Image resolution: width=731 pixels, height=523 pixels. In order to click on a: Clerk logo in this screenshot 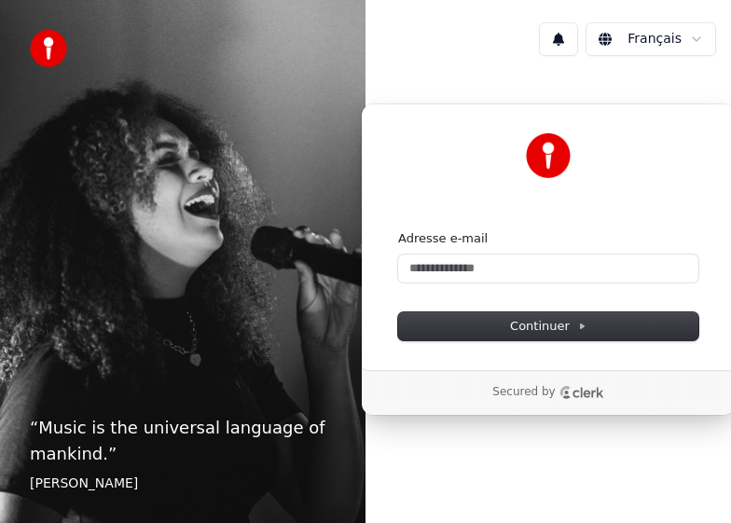, I will do `click(582, 392)`.